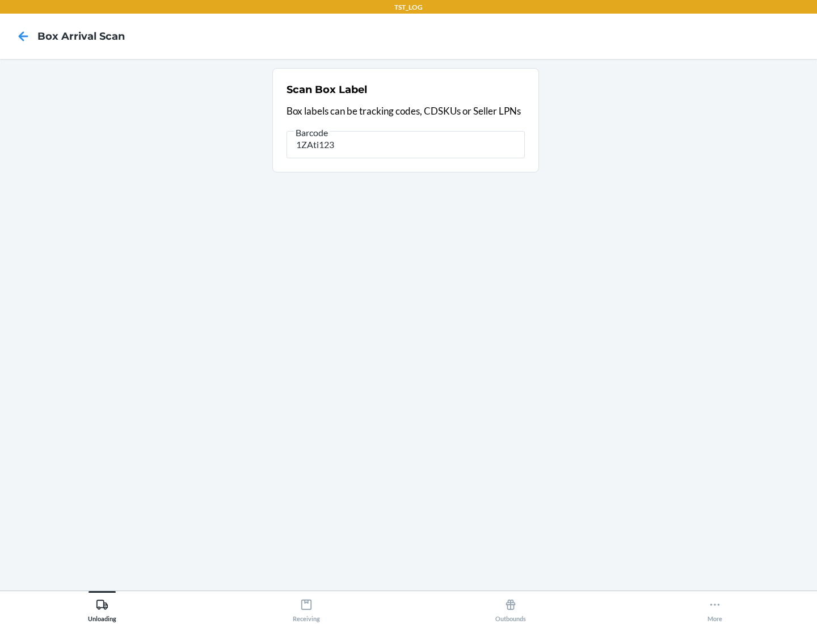 The height and width of the screenshot is (624, 817). I want to click on p: TST_LOG, so click(408, 7).